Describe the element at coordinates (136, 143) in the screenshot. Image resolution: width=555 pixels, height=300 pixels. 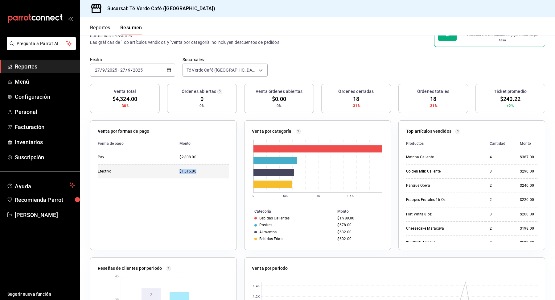
I see `th: Forma de pago` at that location.